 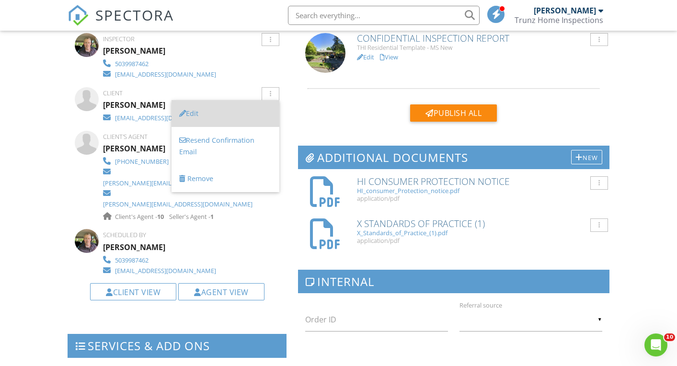 What do you see at coordinates (140, 216) in the screenshot?
I see `span: Client's Agent -` at bounding box center [140, 216].